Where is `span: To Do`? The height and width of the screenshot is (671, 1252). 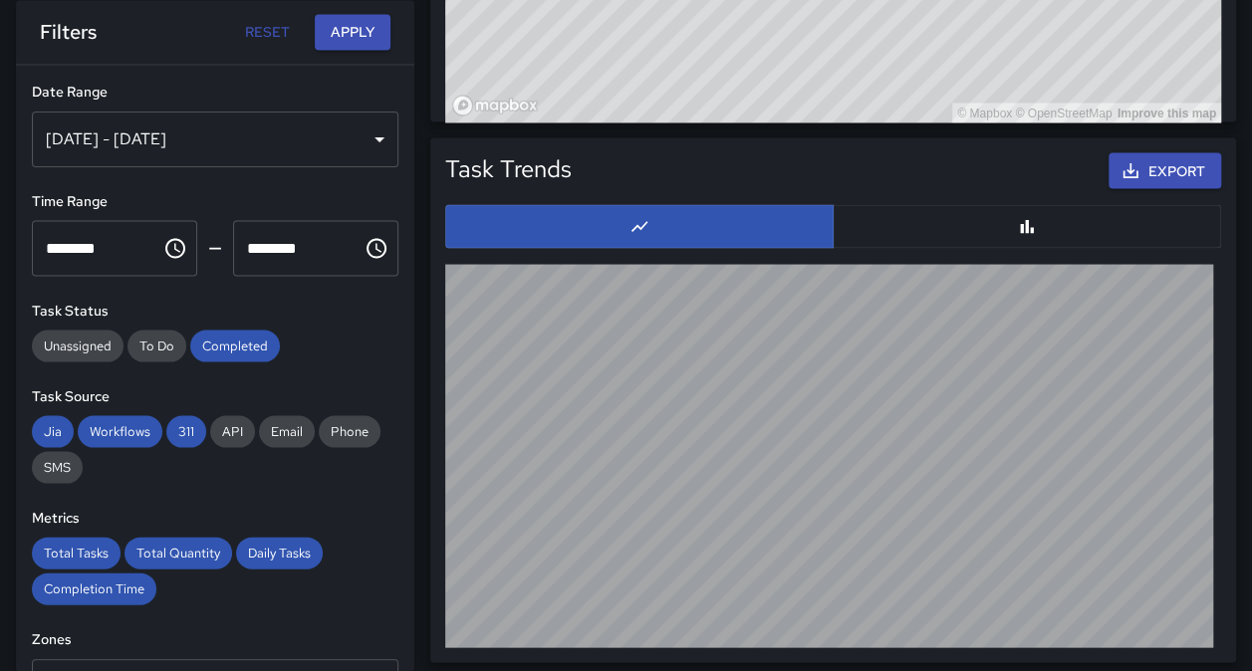
span: To Do is located at coordinates (156, 345).